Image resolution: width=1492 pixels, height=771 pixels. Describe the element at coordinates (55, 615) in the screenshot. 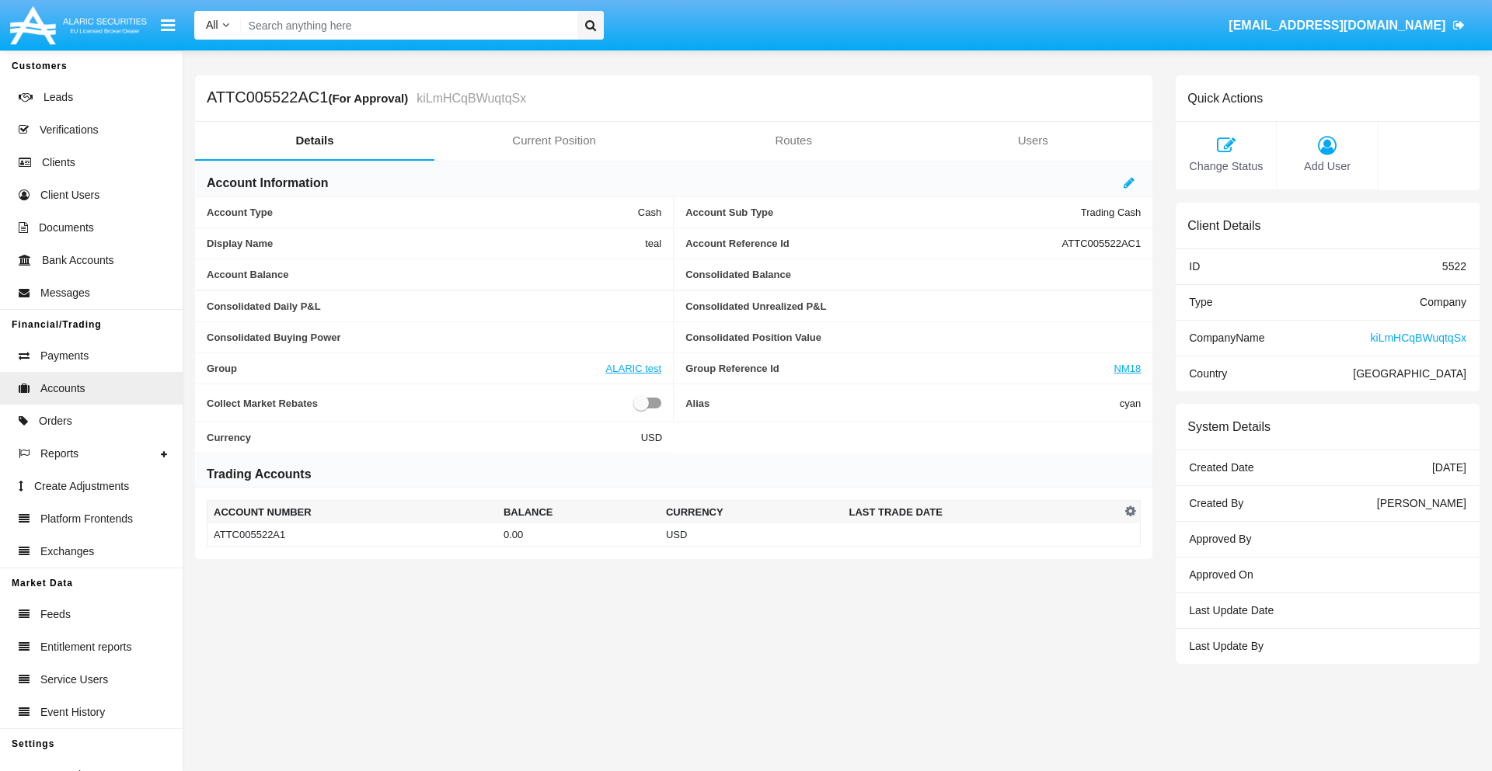

I see `span: Feeds` at that location.